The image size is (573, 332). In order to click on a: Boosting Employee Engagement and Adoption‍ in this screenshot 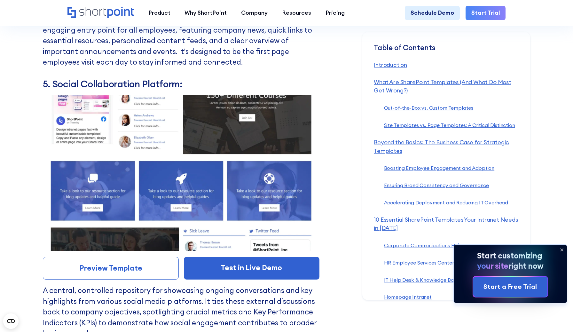, I will do `click(439, 168)`.